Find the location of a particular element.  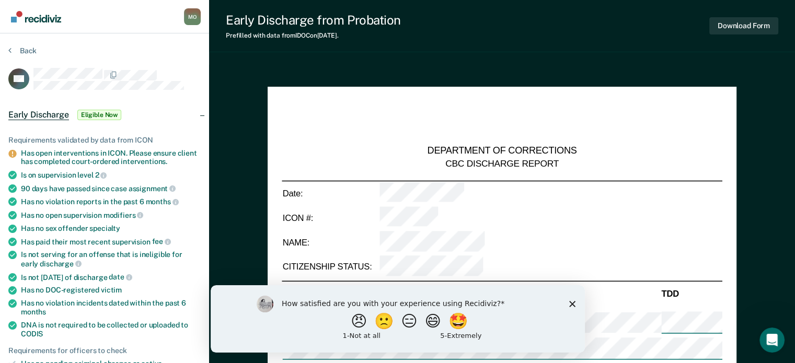

span: date is located at coordinates (120, 277).